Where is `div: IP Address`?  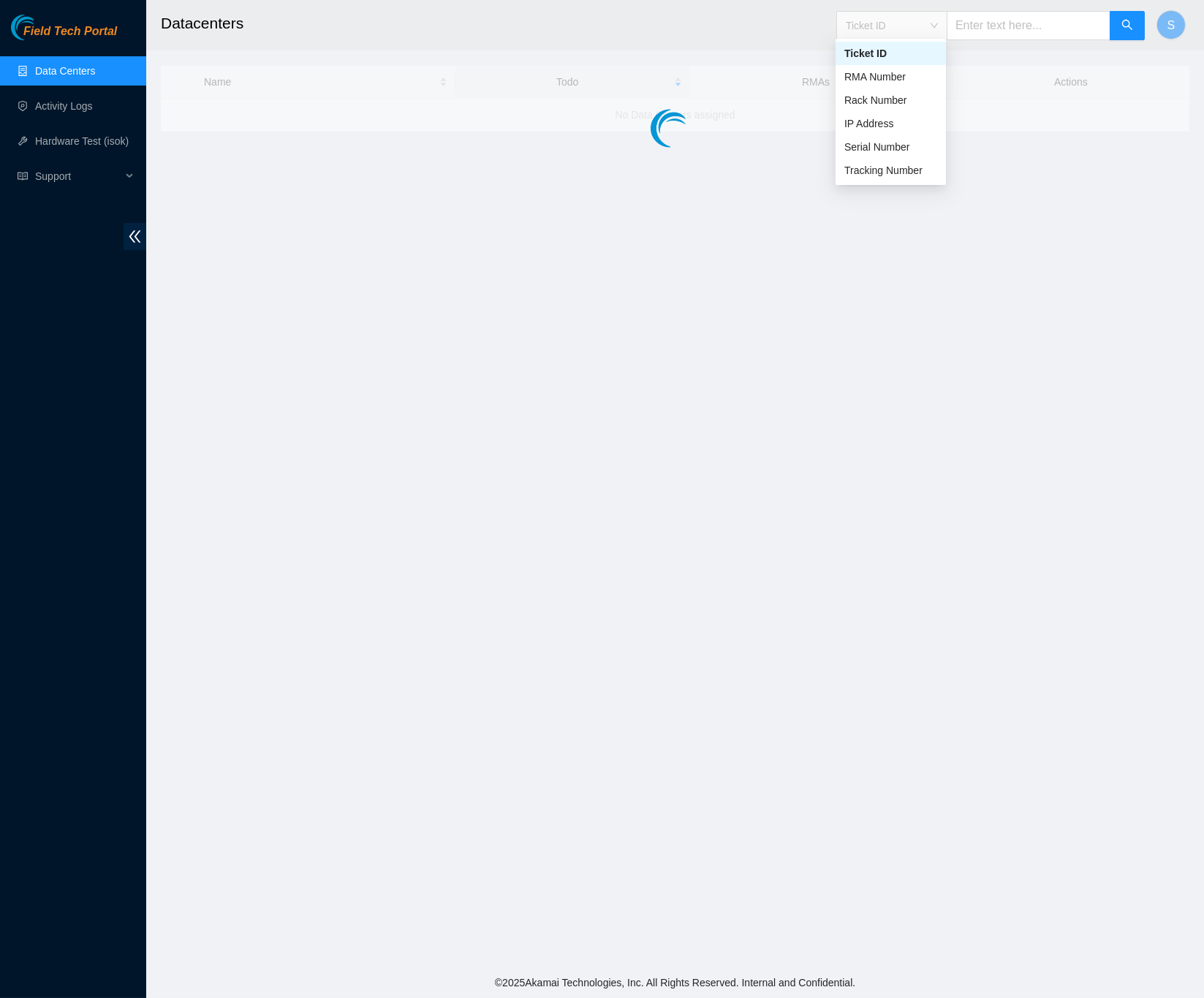
div: IP Address is located at coordinates (890, 124).